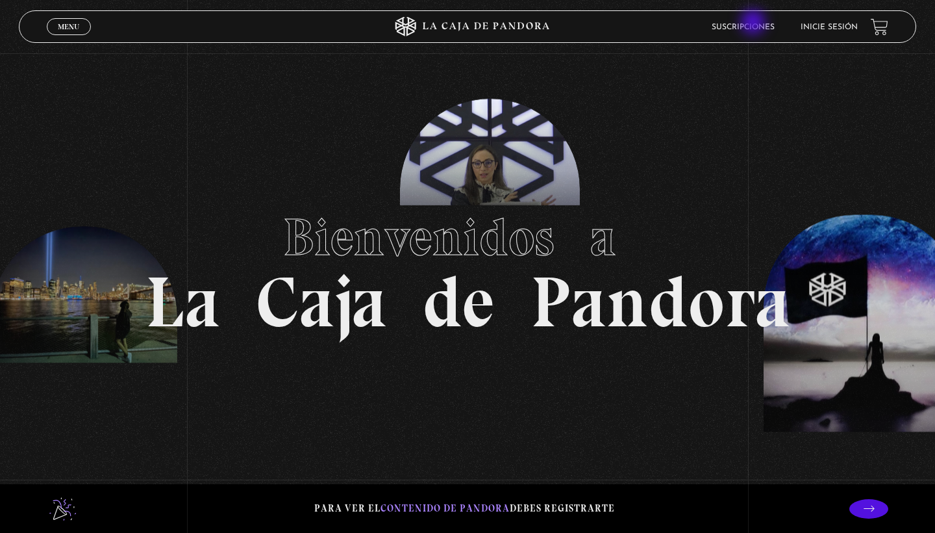 Image resolution: width=935 pixels, height=533 pixels. What do you see at coordinates (69, 38) in the screenshot?
I see `span: Cerrar` at bounding box center [69, 38].